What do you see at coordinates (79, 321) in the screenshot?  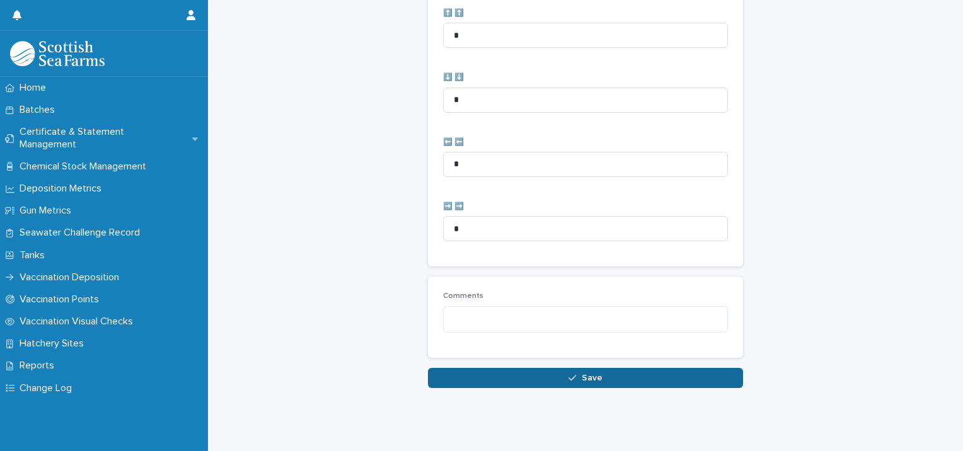 I see `p: Vaccination Visual Checks` at bounding box center [79, 321].